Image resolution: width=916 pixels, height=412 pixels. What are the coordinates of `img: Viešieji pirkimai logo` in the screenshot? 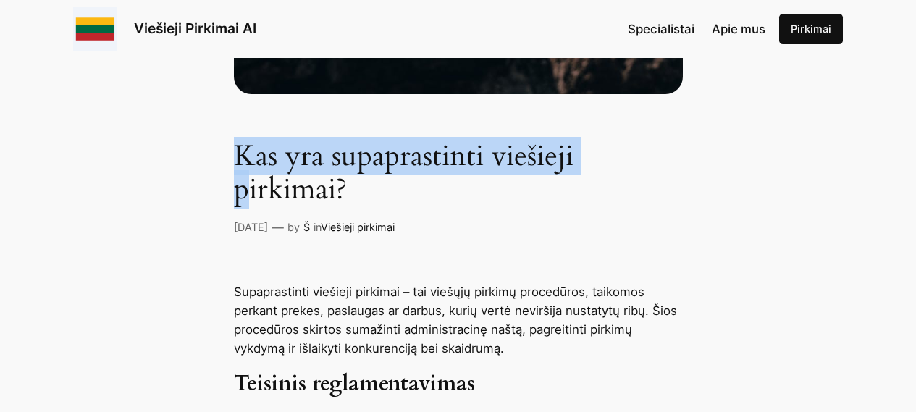 It's located at (95, 29).